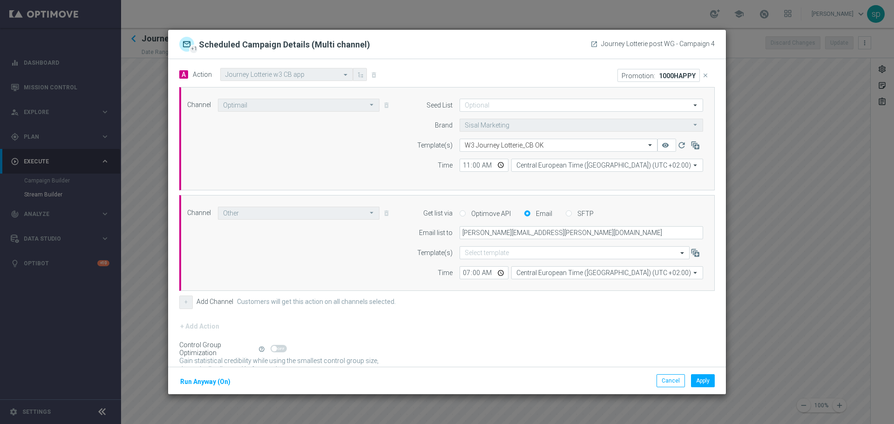 This screenshot has height=424, width=894. I want to click on span: Journey Lotterie post WG - Campaign 4, so click(658, 44).